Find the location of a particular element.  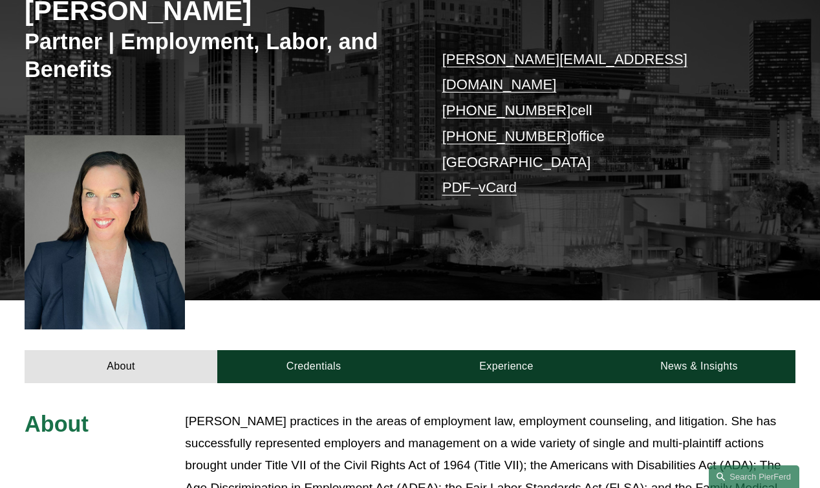

a: About is located at coordinates (121, 366).